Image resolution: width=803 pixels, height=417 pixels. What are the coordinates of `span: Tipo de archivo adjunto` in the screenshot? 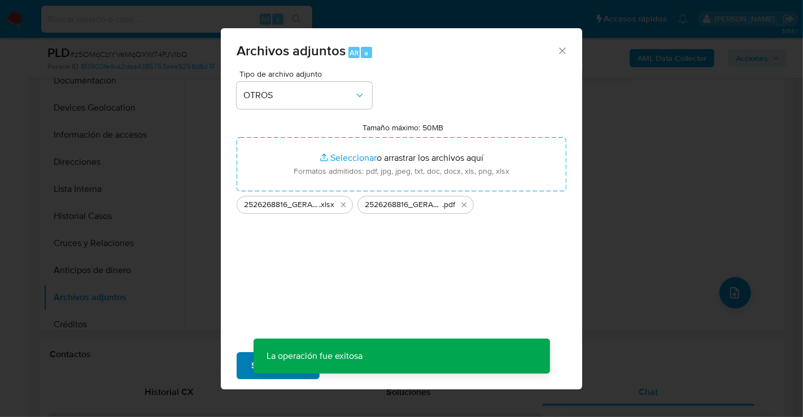 It's located at (307, 74).